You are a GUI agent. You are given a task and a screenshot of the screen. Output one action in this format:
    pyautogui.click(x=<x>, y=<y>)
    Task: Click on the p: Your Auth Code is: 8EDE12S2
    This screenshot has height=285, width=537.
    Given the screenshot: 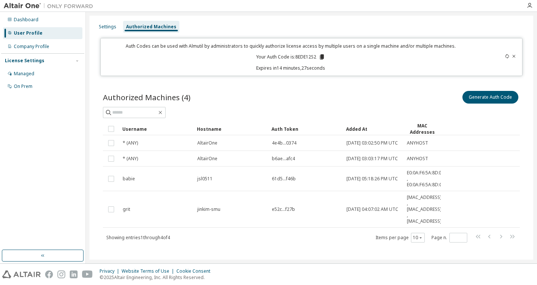 What is the action you would take?
    pyautogui.click(x=291, y=57)
    